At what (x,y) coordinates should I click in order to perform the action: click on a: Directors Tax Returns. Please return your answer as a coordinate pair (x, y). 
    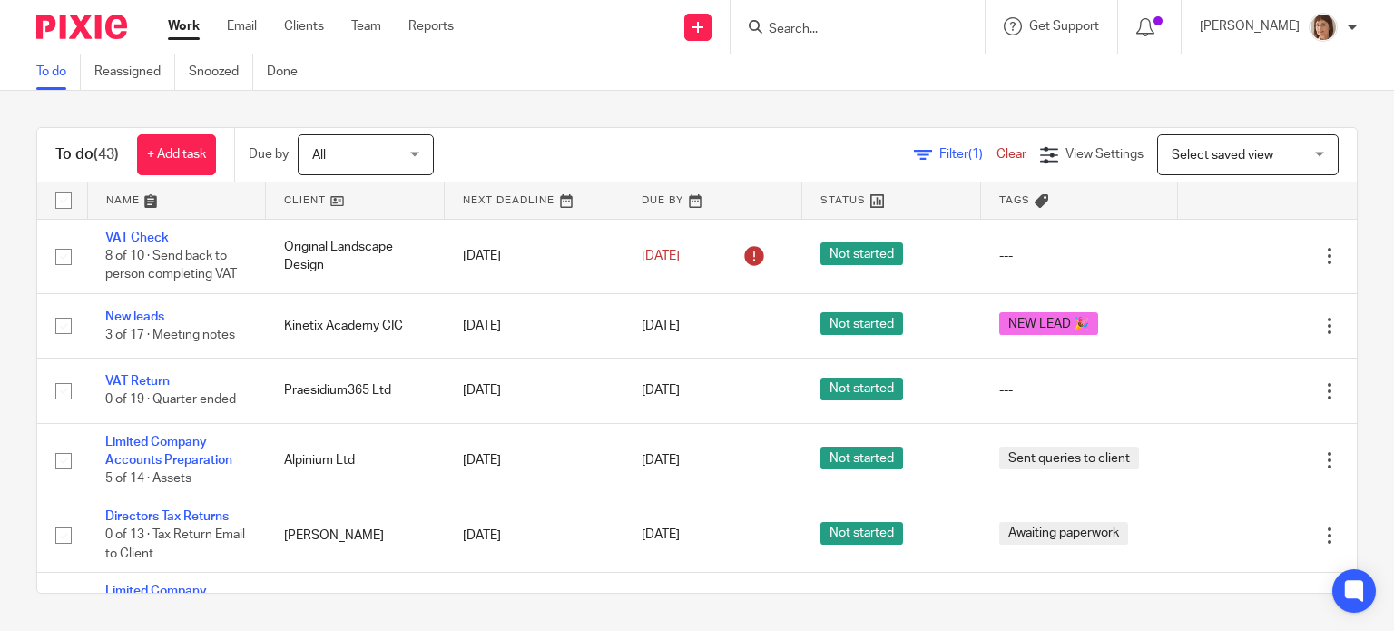
    Looking at the image, I should click on (167, 516).